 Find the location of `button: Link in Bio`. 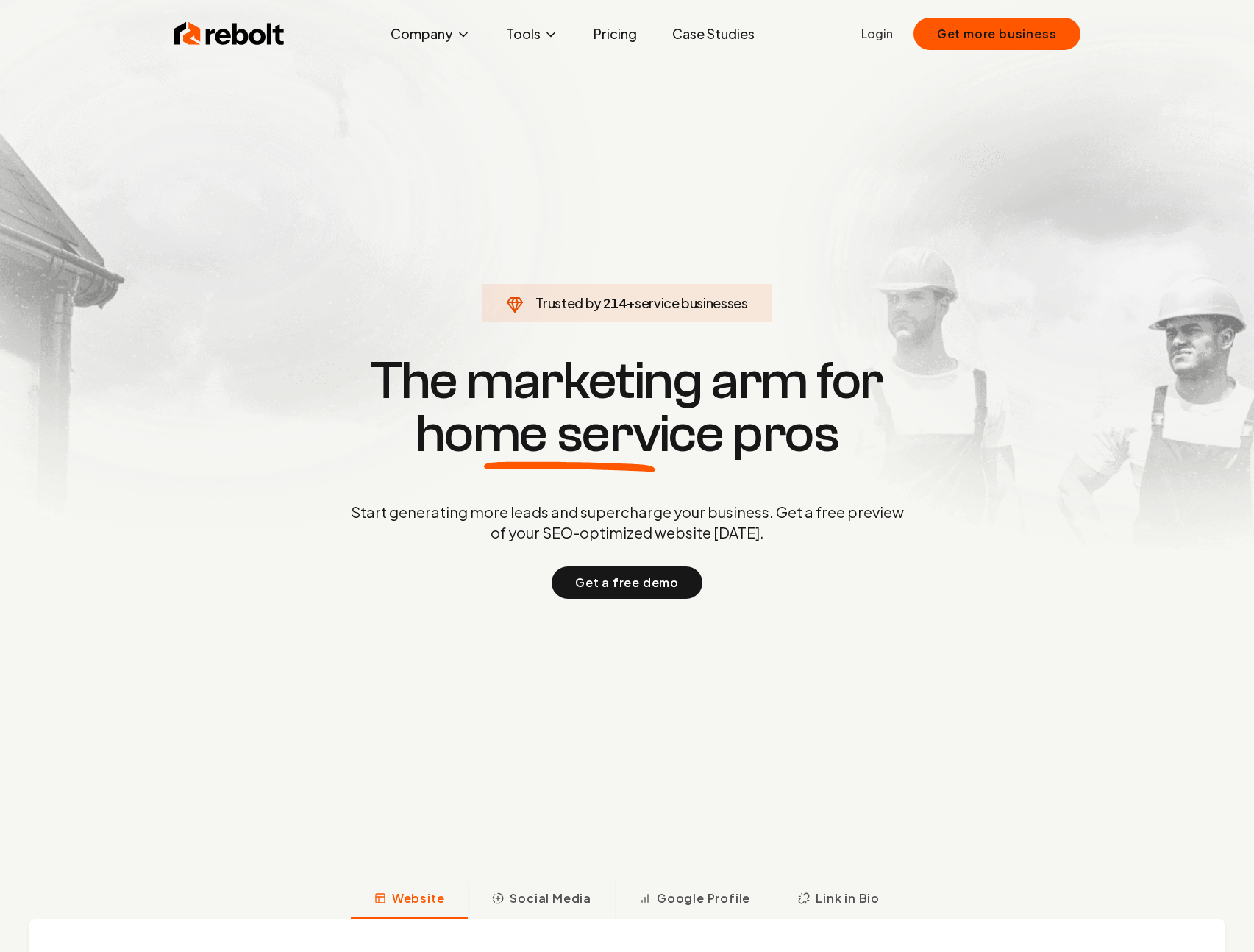

button: Link in Bio is located at coordinates (839, 900).